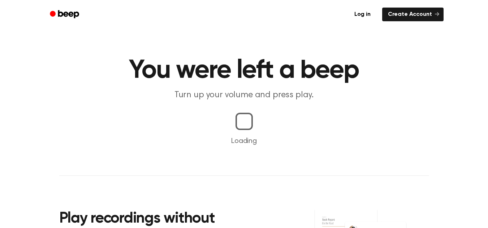  What do you see at coordinates (244, 95) in the screenshot?
I see `p: Turn up your volume and press play.` at bounding box center [244, 95].